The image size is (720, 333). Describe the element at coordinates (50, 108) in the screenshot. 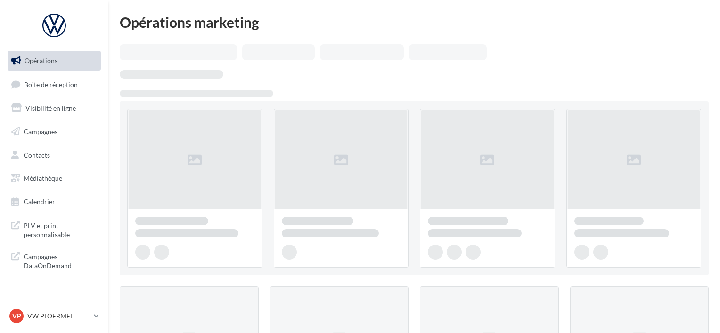

I see `span: Visibilité en ligne` at that location.